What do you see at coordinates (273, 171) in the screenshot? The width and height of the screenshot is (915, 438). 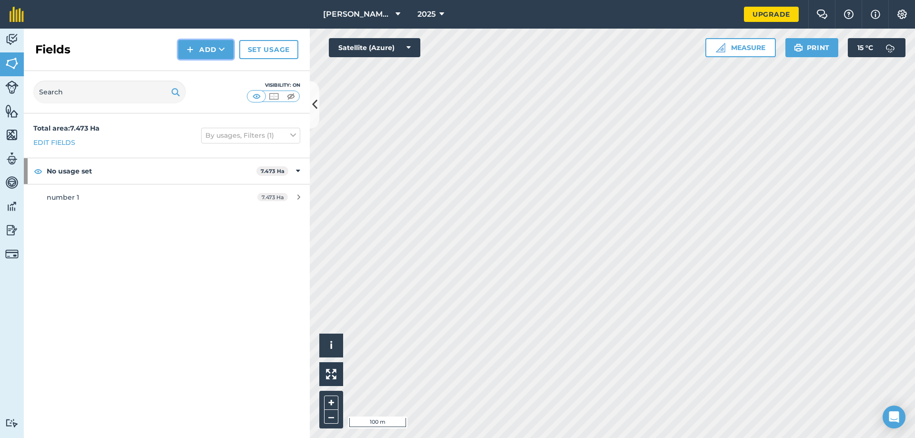 I see `strong: 7.473 Ha` at bounding box center [273, 171].